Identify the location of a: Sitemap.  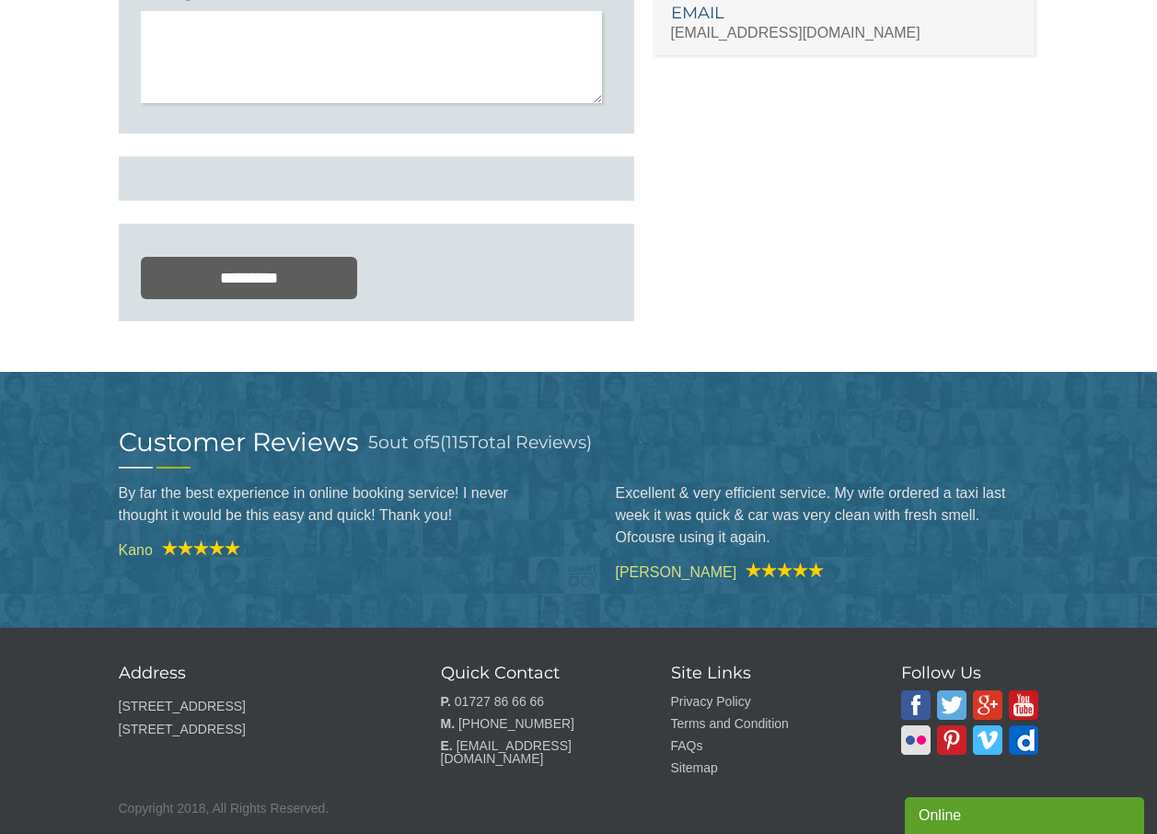
(694, 768).